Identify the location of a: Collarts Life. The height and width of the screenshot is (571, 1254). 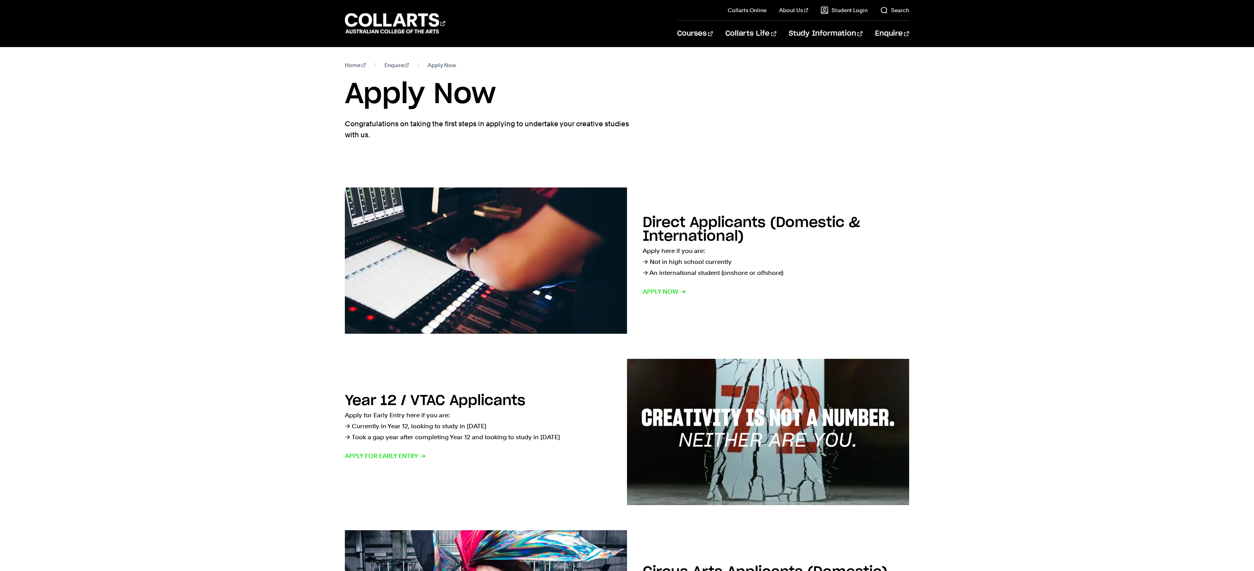
(751, 34).